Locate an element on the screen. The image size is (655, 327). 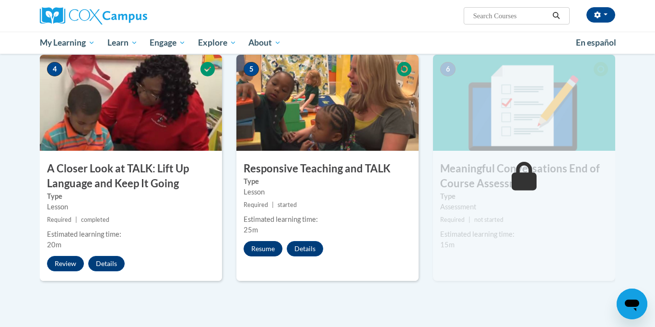
button: Resume is located at coordinates (263, 249).